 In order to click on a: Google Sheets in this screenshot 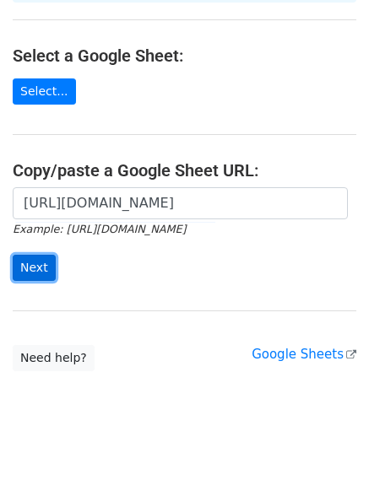, I will do `click(304, 355)`.